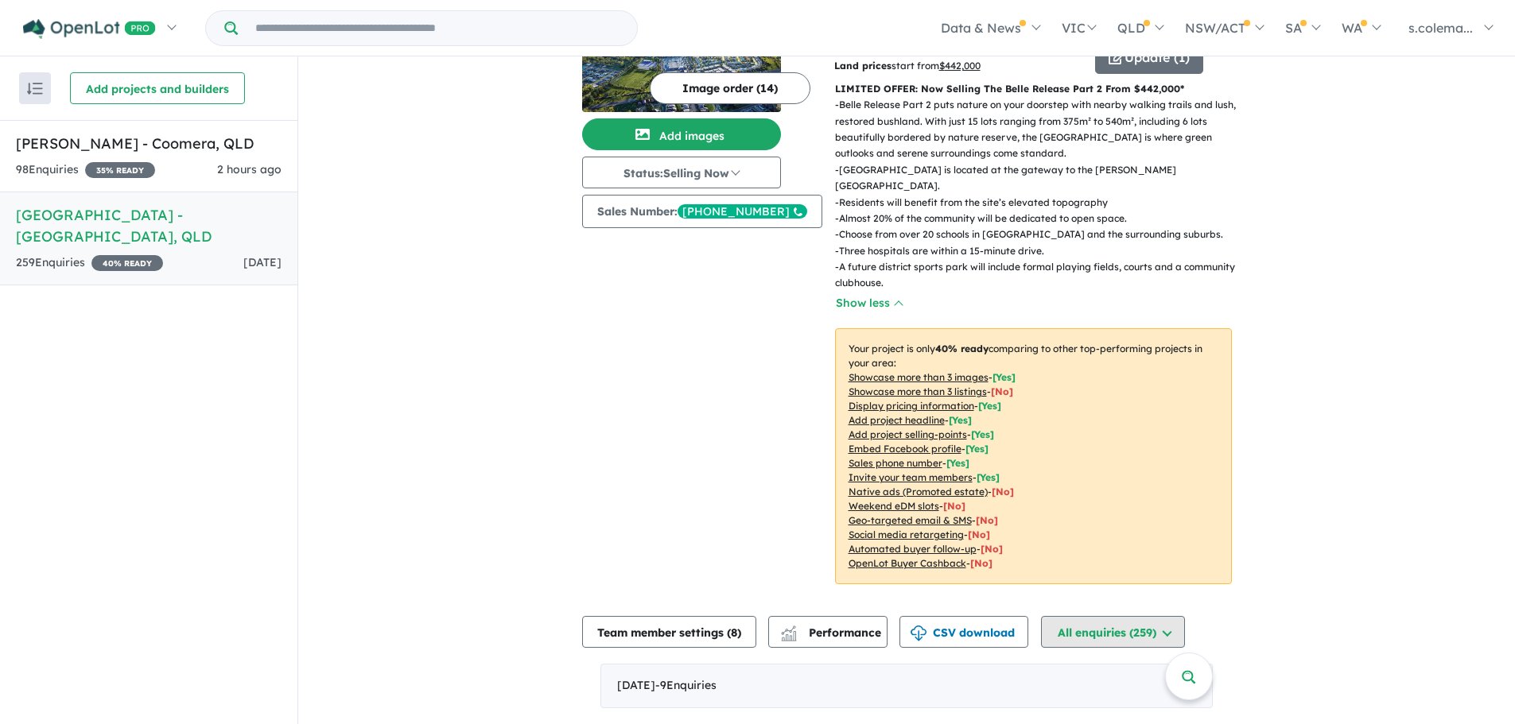  I want to click on img: Openlot PRO Logo White, so click(89, 29).